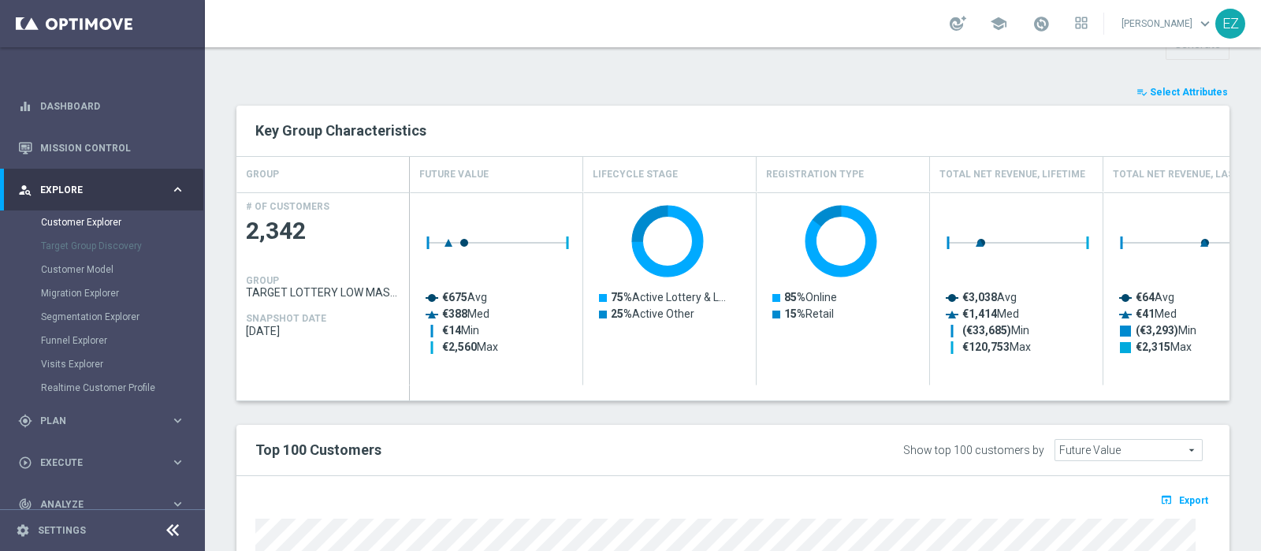  I want to click on a: Segmentation Explorer, so click(102, 317).